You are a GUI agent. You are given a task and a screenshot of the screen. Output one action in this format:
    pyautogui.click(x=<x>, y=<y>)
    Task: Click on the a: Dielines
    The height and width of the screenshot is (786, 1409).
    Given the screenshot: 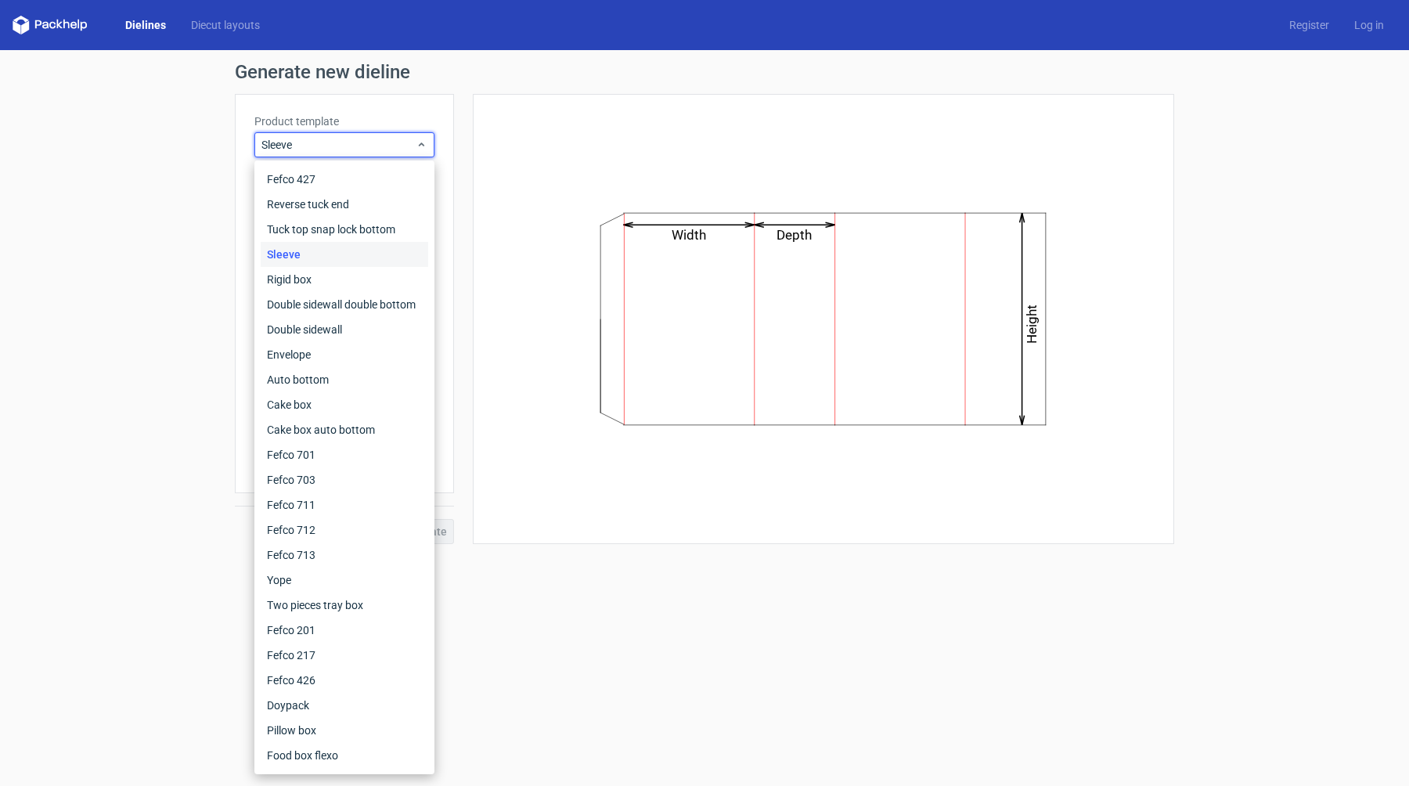 What is the action you would take?
    pyautogui.click(x=146, y=25)
    